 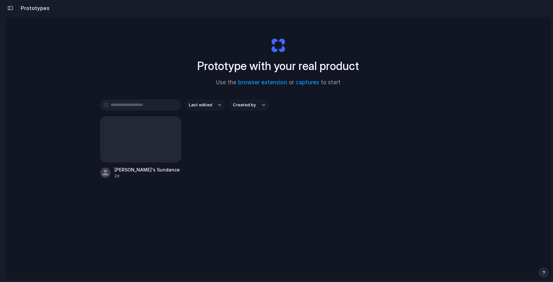 I want to click on a: browser extension, so click(x=263, y=82).